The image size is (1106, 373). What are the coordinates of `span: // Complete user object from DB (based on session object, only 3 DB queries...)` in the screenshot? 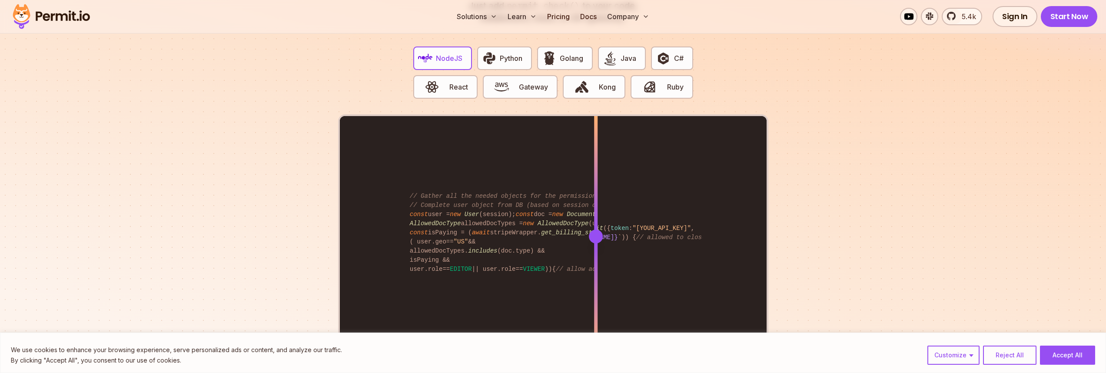 It's located at (554, 205).